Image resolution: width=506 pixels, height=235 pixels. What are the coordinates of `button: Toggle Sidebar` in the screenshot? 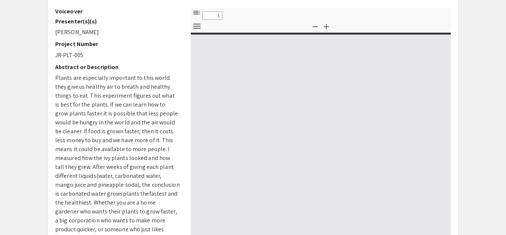 It's located at (197, 13).